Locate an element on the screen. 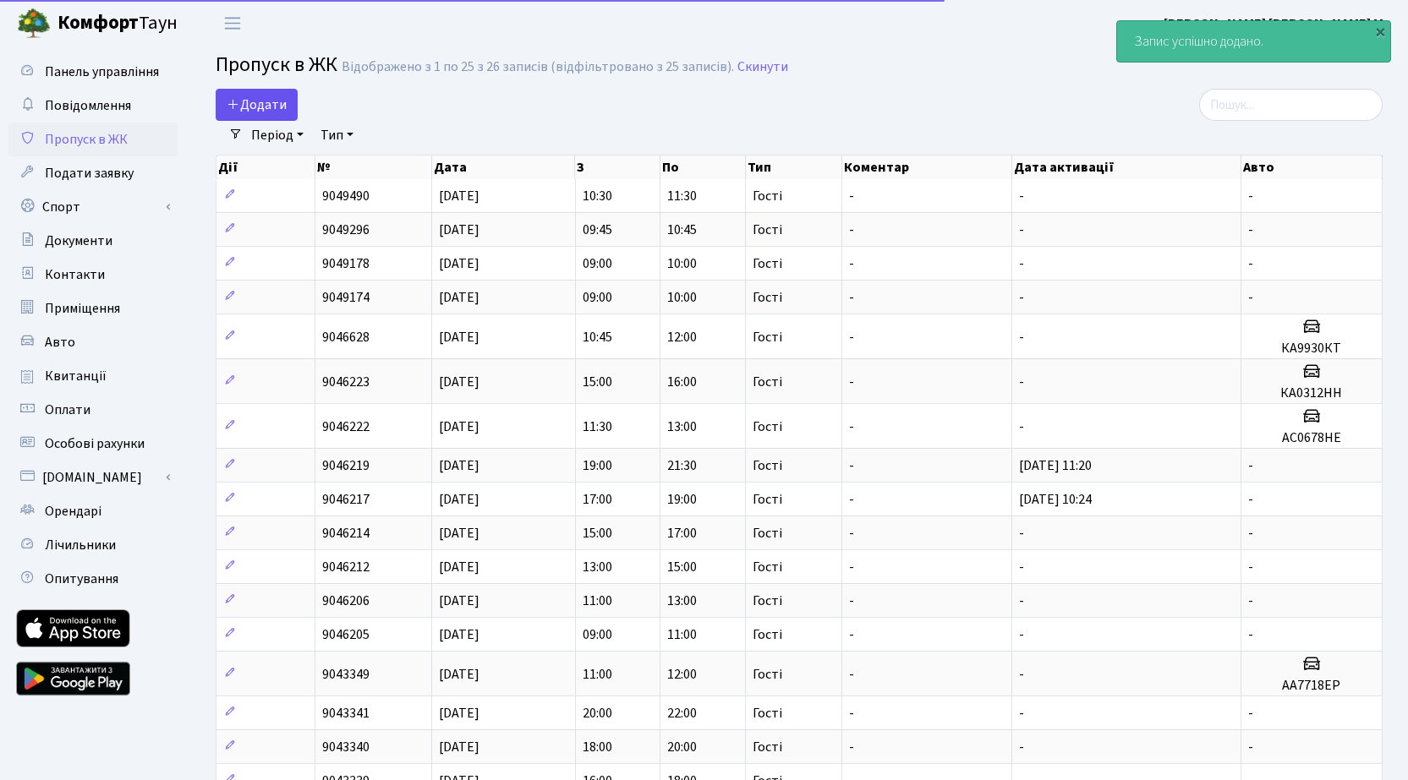 The image size is (1408, 780). div: Відображено з 1 по 25 з 26 записів (відфільтровано з 25 записів). is located at coordinates (538, 67).